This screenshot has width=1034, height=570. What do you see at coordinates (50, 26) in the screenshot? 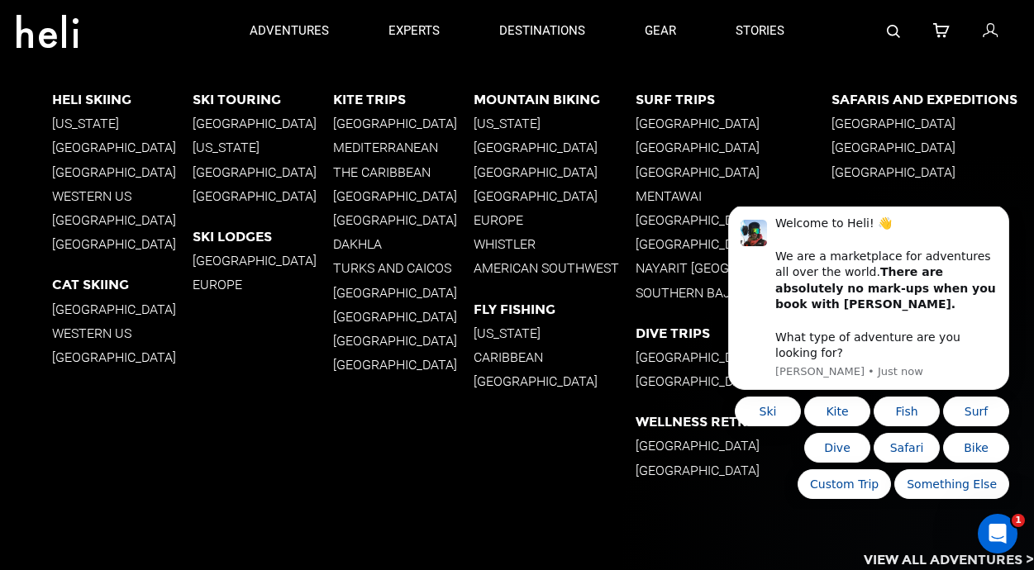
I see `img: Profile image for Carl` at bounding box center [50, 26].